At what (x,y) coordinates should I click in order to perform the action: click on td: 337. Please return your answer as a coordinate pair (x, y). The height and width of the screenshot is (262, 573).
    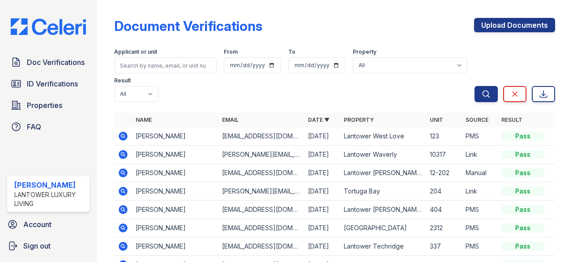
    Looking at the image, I should click on (444, 246).